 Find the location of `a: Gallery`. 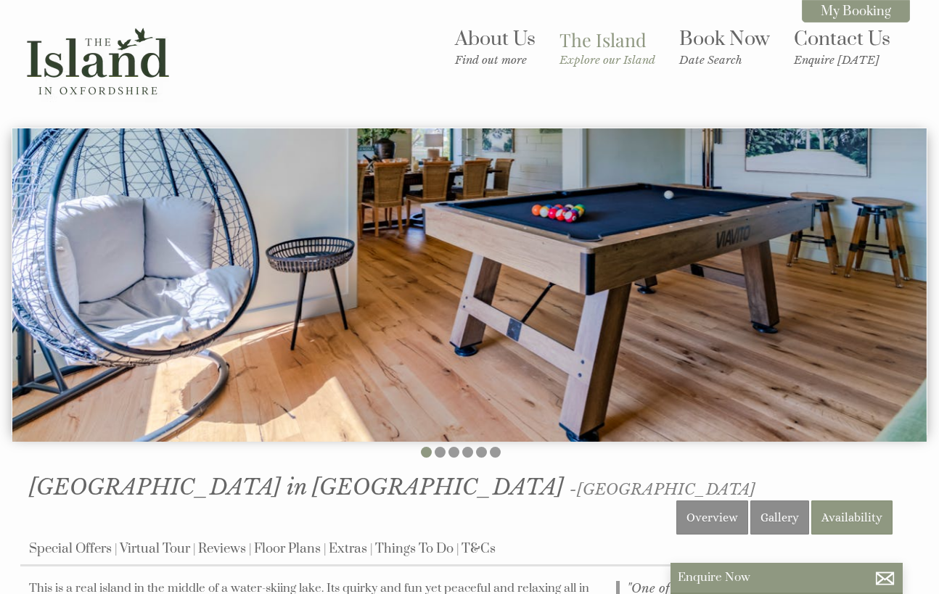

a: Gallery is located at coordinates (779, 517).